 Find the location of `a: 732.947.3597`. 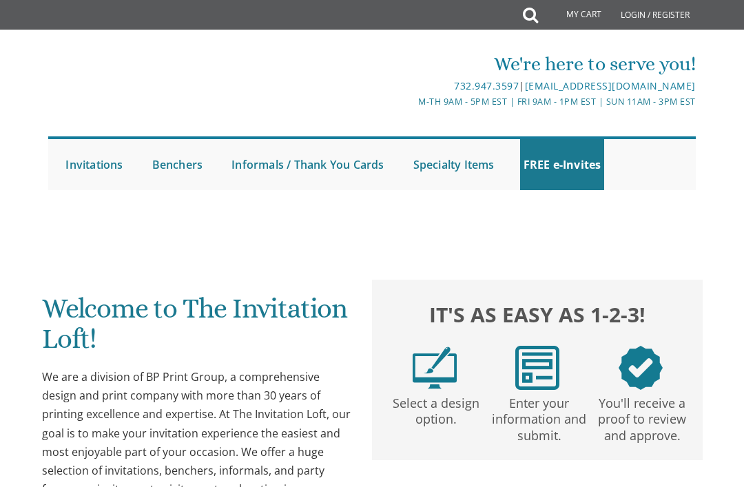

a: 732.947.3597 is located at coordinates (487, 85).